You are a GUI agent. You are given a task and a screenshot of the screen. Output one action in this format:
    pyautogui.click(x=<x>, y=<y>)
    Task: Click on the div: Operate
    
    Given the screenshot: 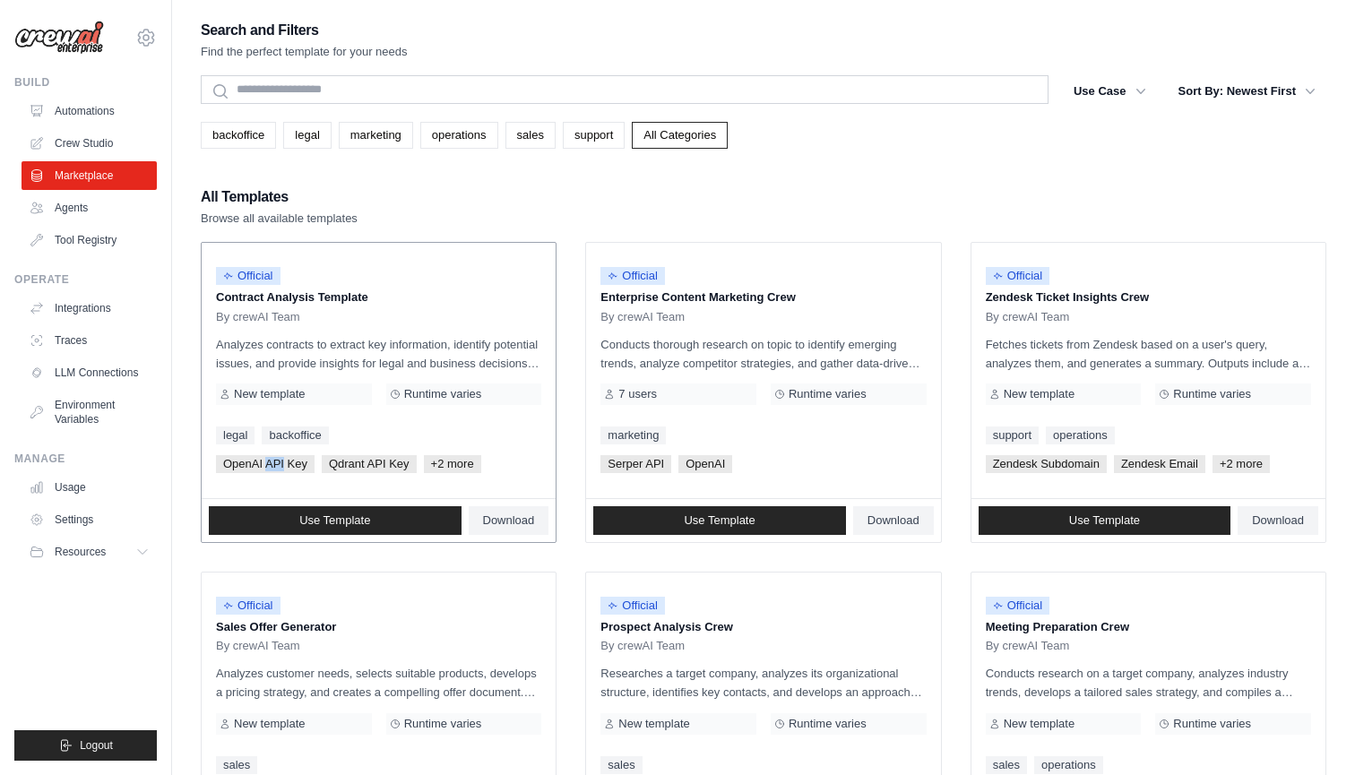 What is the action you would take?
    pyautogui.click(x=85, y=280)
    